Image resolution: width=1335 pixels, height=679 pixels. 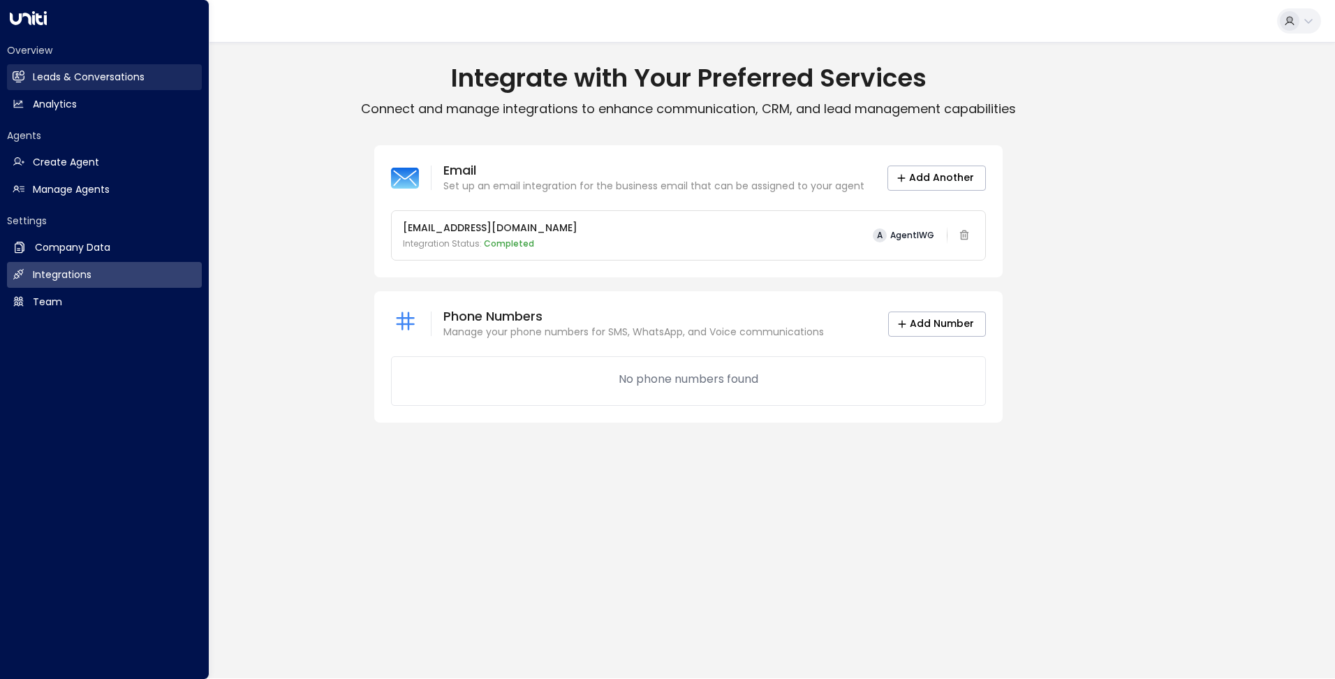 What do you see at coordinates (904, 235) in the screenshot?
I see `button: AAgentIWG` at bounding box center [904, 235].